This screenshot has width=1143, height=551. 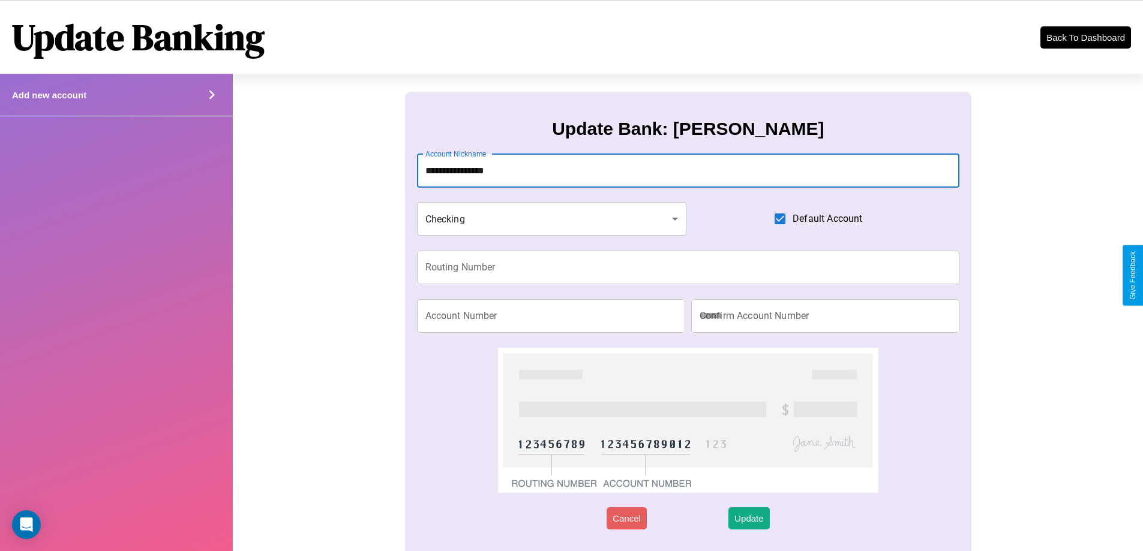 What do you see at coordinates (552, 219) in the screenshot?
I see `div: Checking` at bounding box center [552, 219].